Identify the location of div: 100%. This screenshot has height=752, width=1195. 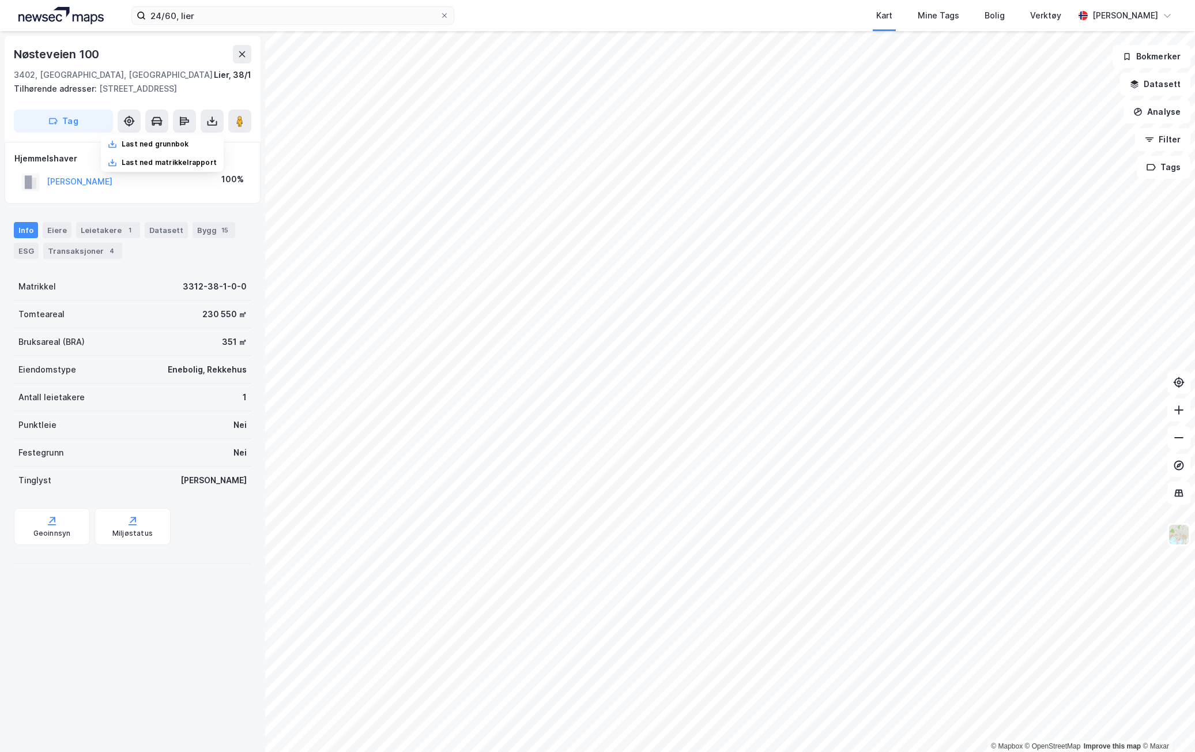
(232, 179).